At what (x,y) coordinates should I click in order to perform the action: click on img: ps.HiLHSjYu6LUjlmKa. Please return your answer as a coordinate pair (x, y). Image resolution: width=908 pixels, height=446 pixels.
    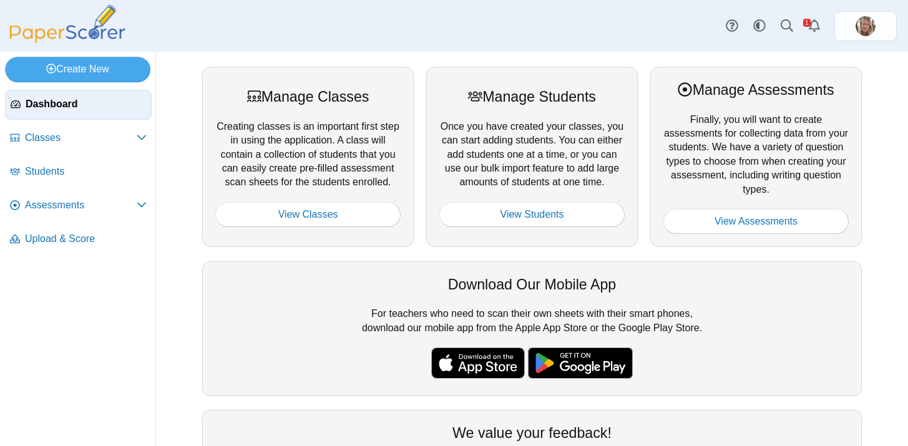
    Looking at the image, I should click on (866, 26).